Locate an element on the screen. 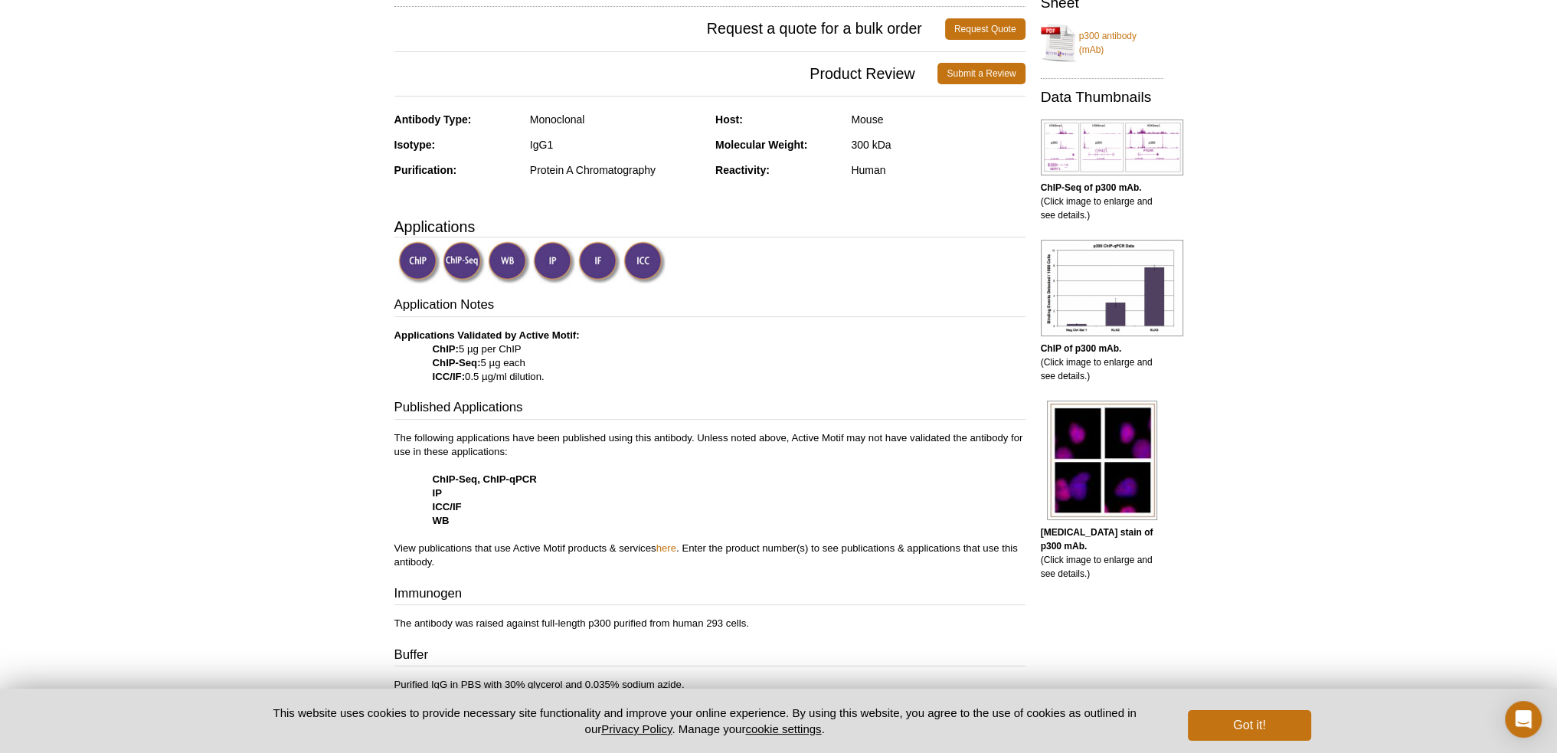 The height and width of the screenshot is (753, 1557). a: Privacy Policy is located at coordinates (637, 729).